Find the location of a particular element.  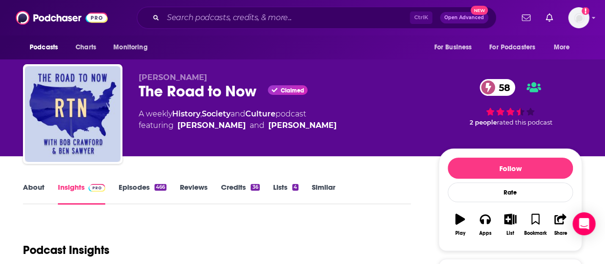

a: Episodes466 is located at coordinates (143, 193).